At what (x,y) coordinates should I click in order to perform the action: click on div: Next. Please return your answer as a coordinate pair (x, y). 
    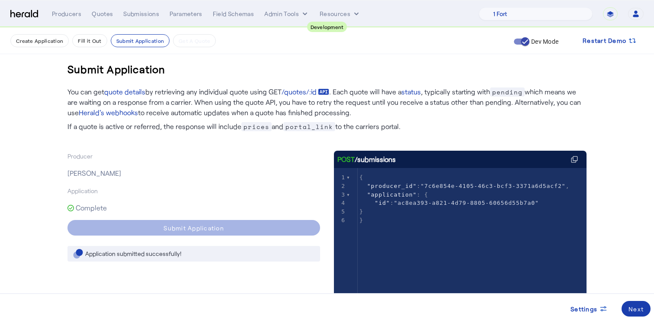
    Looking at the image, I should click on (636, 308).